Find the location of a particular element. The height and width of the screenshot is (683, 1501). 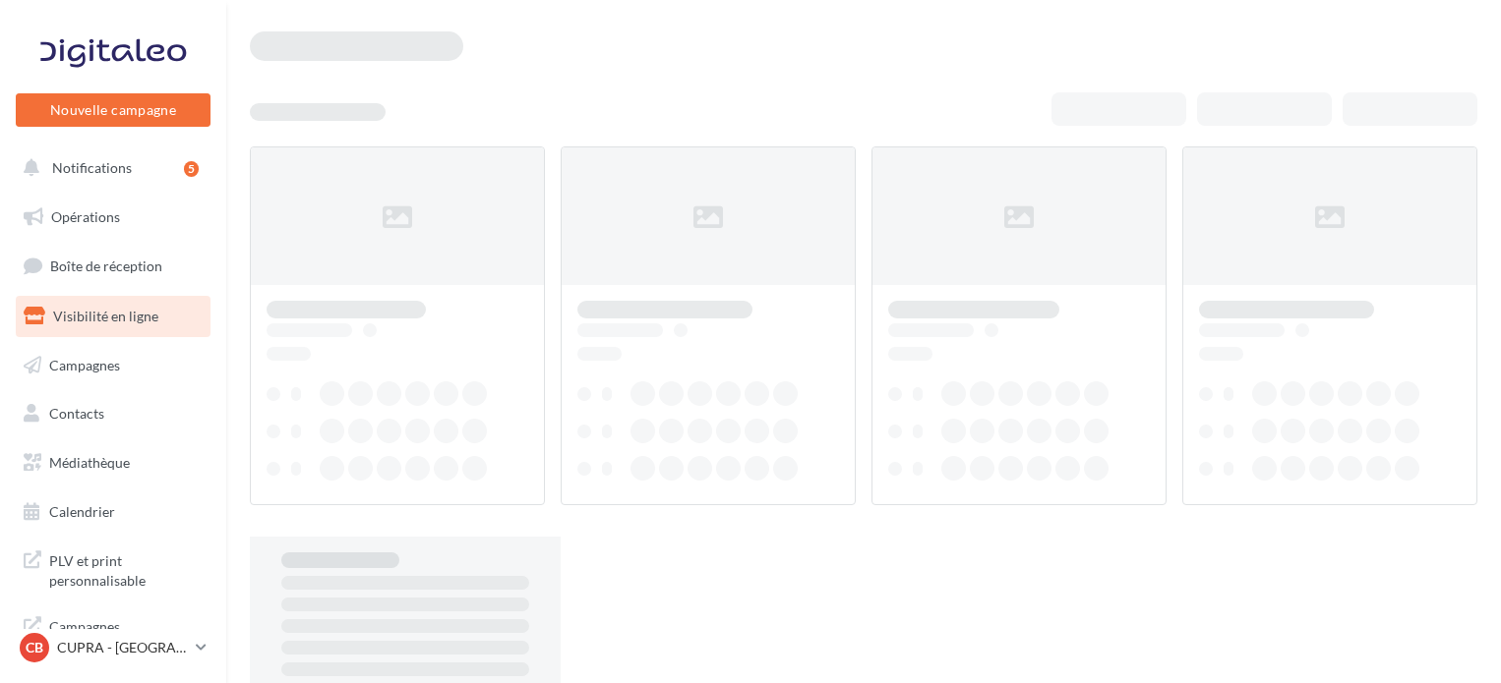

span: PLV et print personnalisable is located at coordinates (126, 568).